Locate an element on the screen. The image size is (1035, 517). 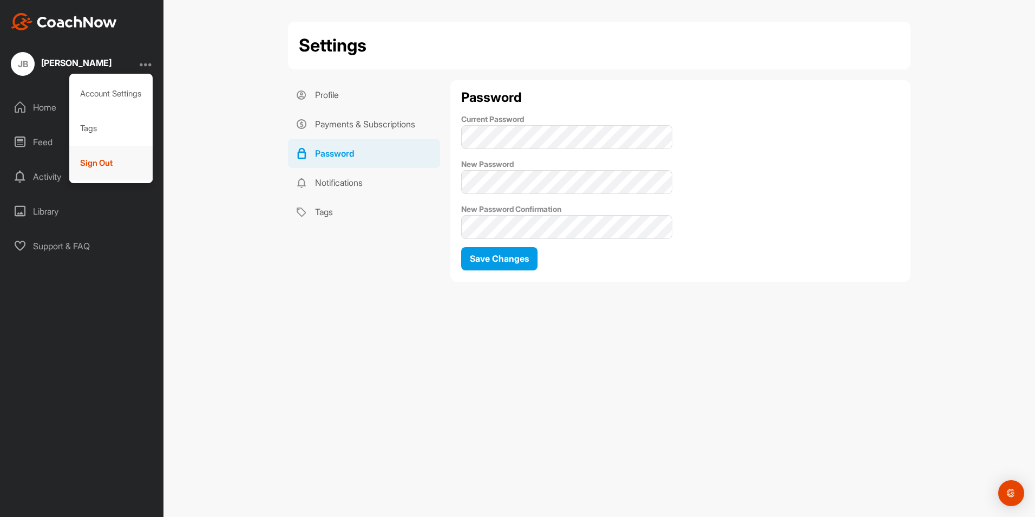
div: Support & FAQ is located at coordinates (82, 246).